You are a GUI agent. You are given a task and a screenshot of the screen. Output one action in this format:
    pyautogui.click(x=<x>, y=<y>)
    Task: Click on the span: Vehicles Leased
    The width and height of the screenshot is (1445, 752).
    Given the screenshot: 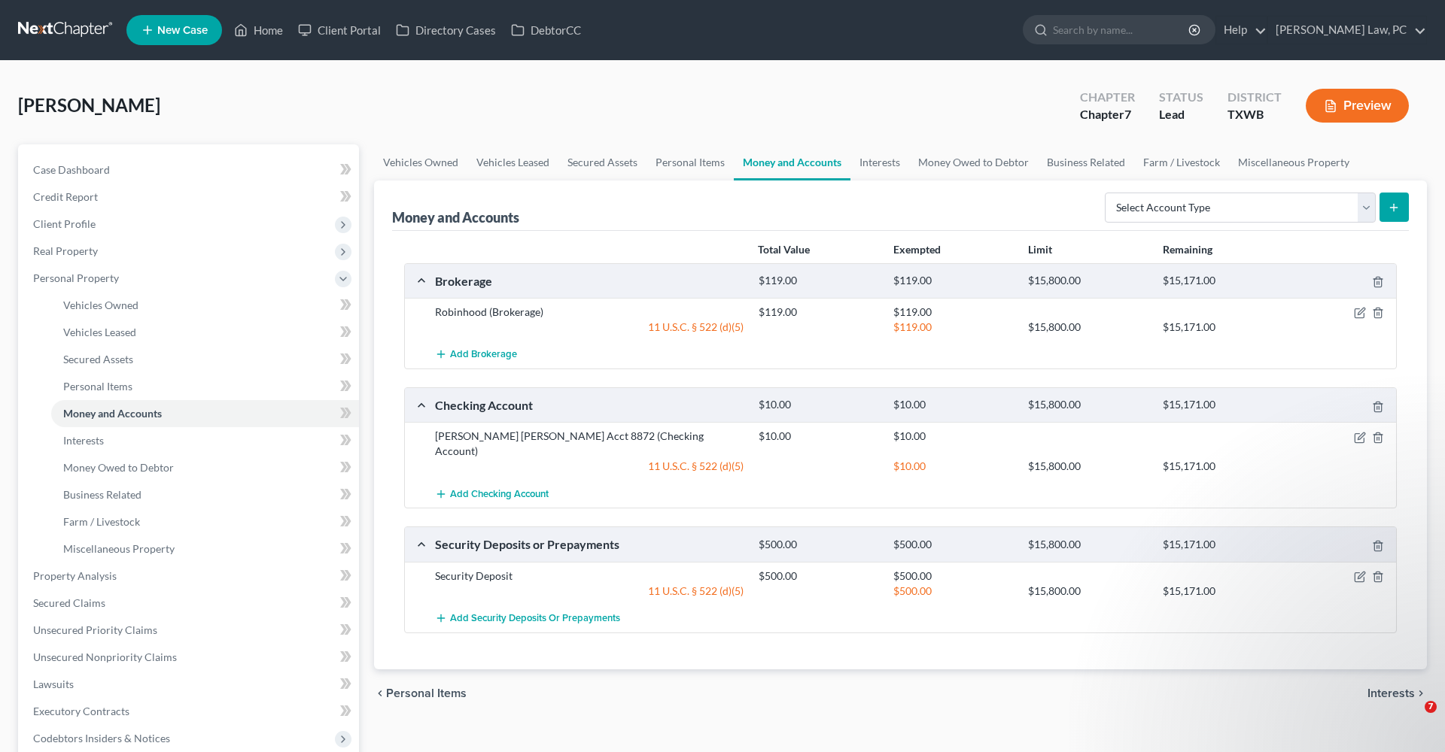 What is the action you would take?
    pyautogui.click(x=99, y=332)
    